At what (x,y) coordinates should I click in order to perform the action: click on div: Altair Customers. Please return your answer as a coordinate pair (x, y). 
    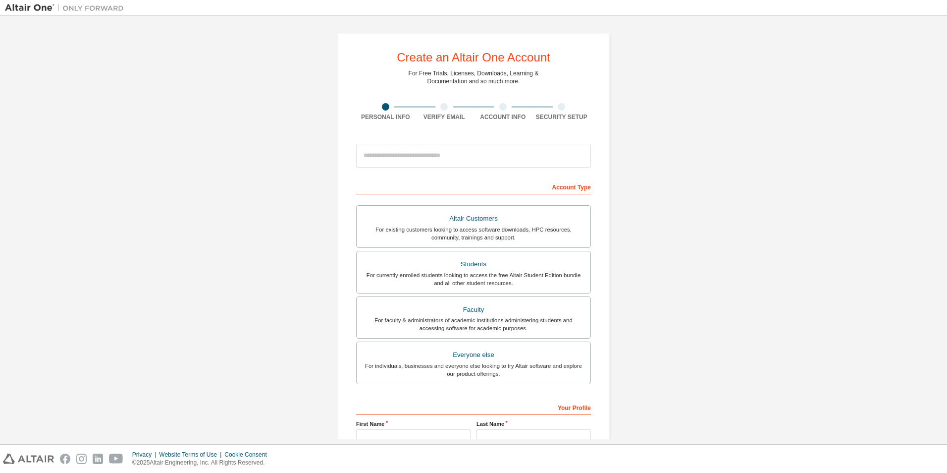
    Looking at the image, I should click on (474, 218).